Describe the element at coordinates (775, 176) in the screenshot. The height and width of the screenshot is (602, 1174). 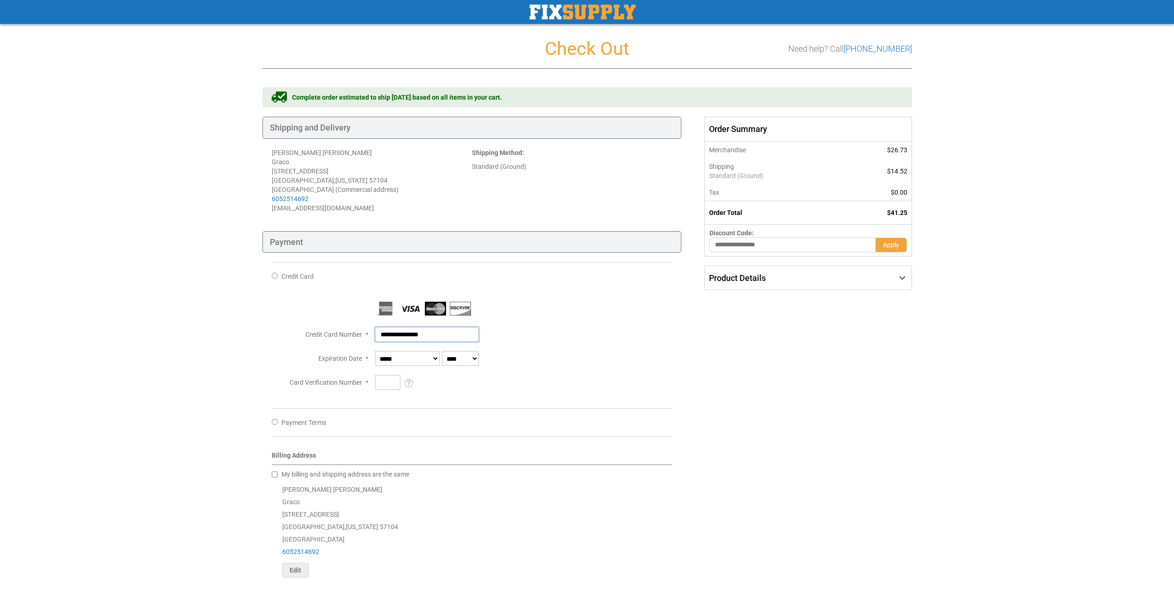
I see `span: Standard (Ground)` at that location.